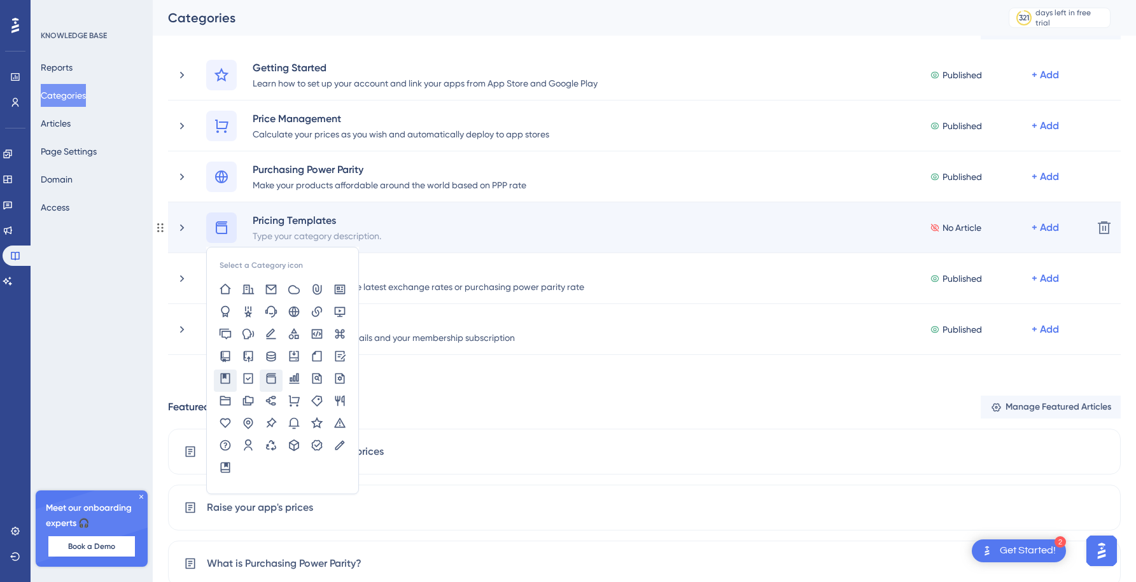 Image resolution: width=1136 pixels, height=582 pixels. What do you see at coordinates (261, 265) in the screenshot?
I see `div: Select a Category icon` at bounding box center [261, 265].